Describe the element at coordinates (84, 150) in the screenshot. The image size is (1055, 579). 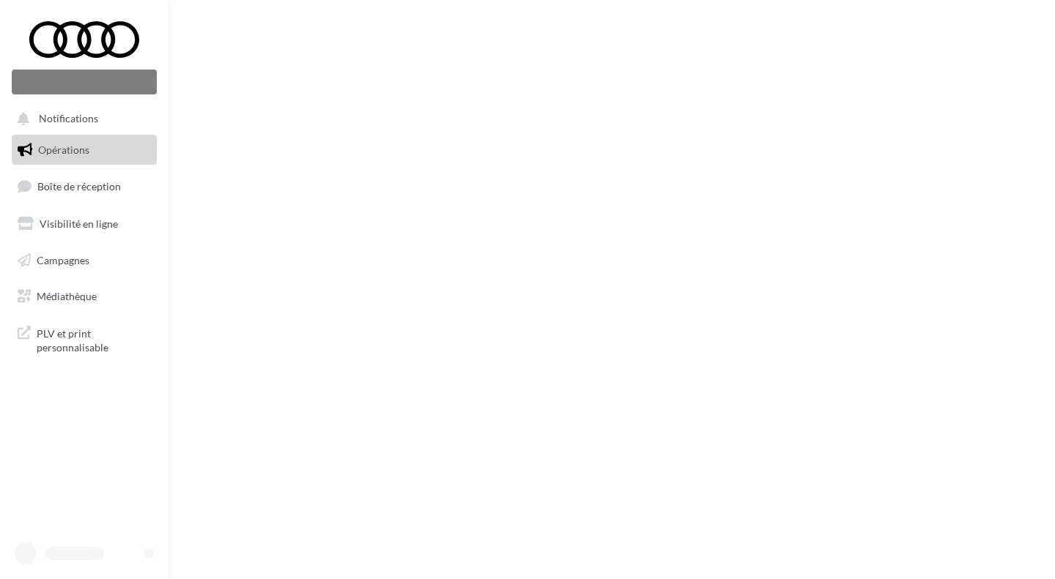
I see `a: Opérations` at that location.